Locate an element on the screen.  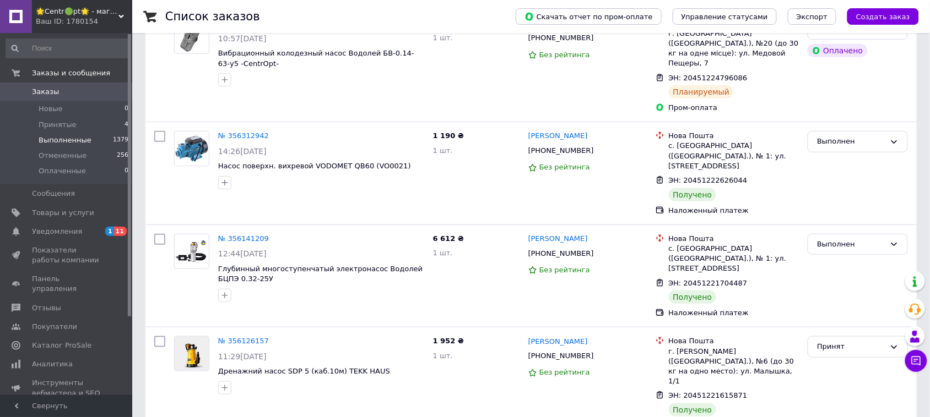
span: Заказы is located at coordinates (45, 92).